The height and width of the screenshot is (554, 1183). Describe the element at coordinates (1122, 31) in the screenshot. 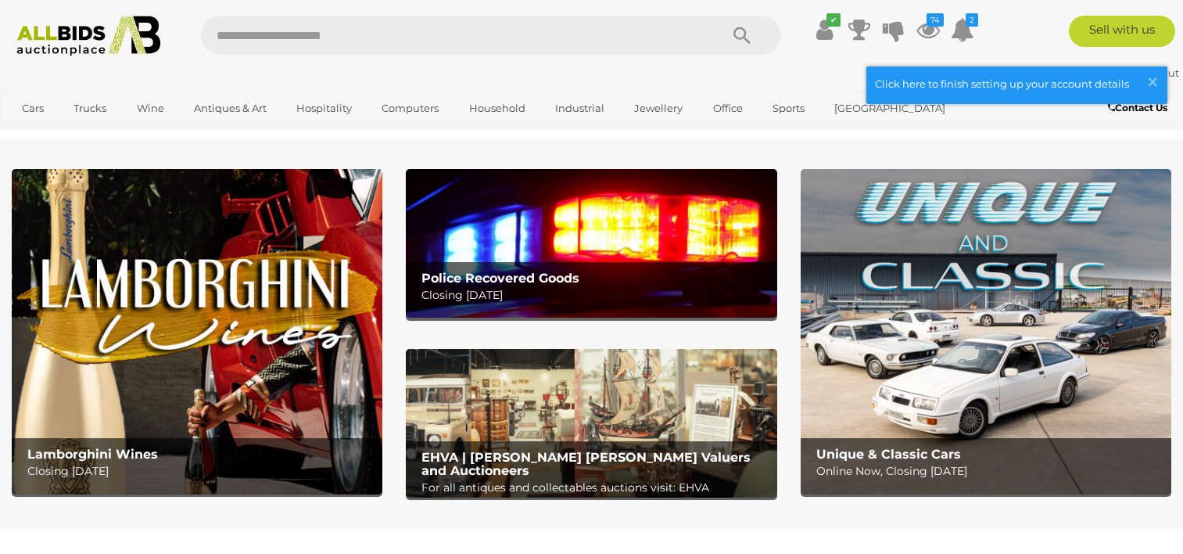

I see `a: Sell with us` at that location.